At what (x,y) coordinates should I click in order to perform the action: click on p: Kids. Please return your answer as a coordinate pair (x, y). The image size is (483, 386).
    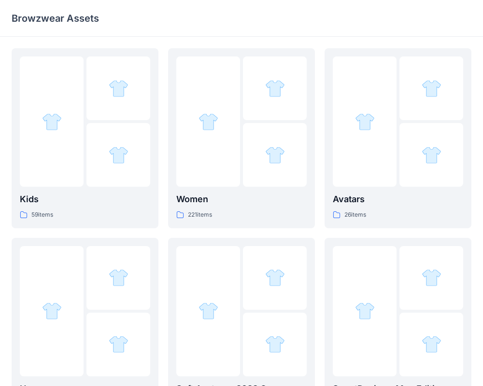
    Looking at the image, I should click on (85, 199).